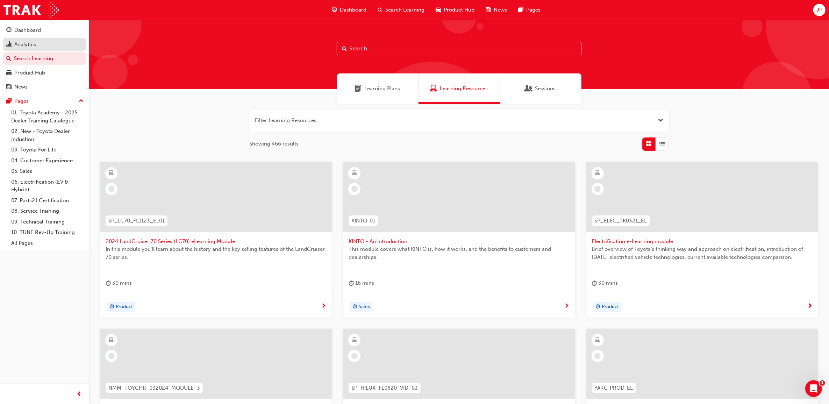  I want to click on a: 07. Parts21 Certification, so click(47, 200).